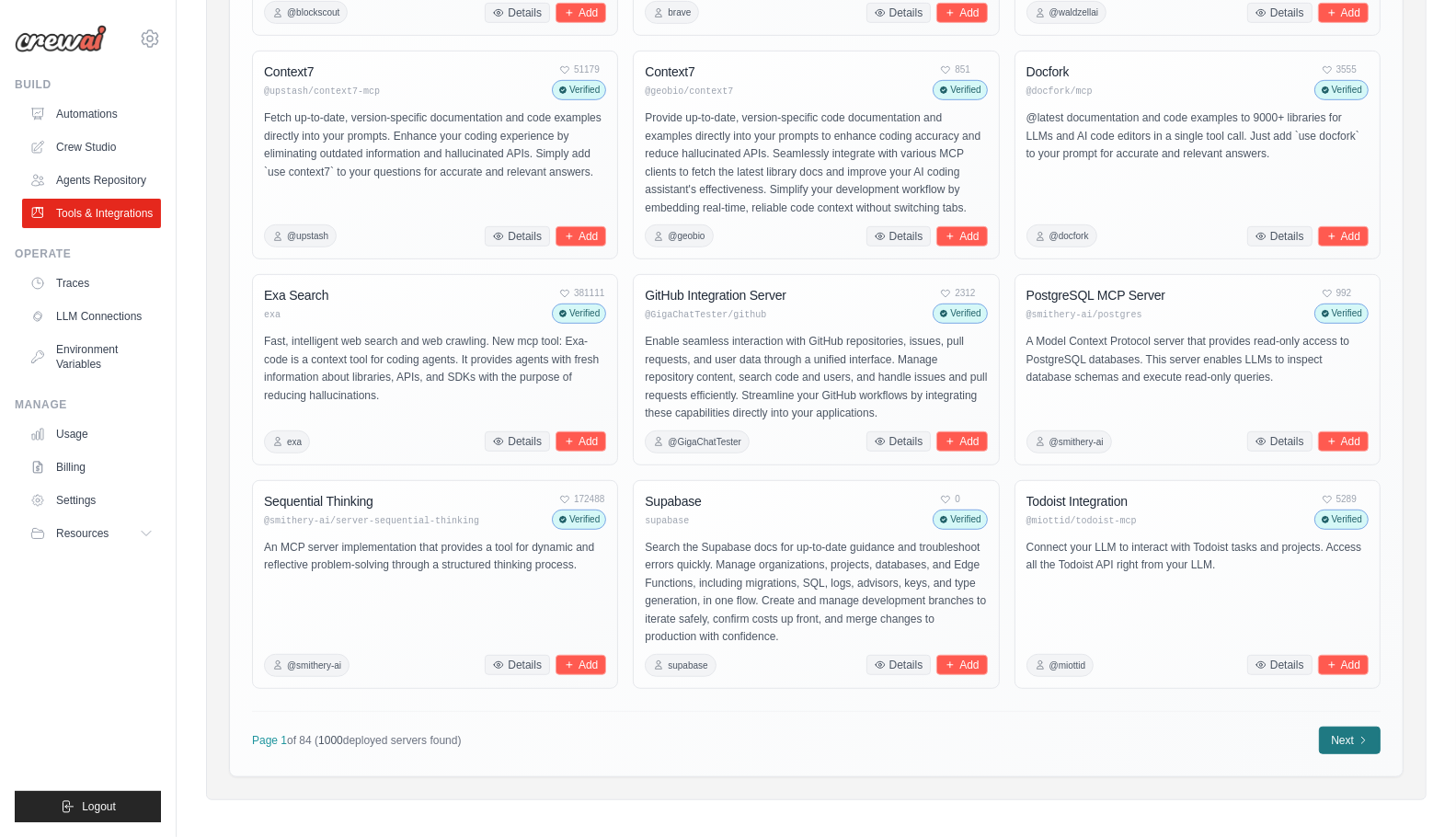 Image resolution: width=1456 pixels, height=837 pixels. I want to click on p: exa, so click(408, 314).